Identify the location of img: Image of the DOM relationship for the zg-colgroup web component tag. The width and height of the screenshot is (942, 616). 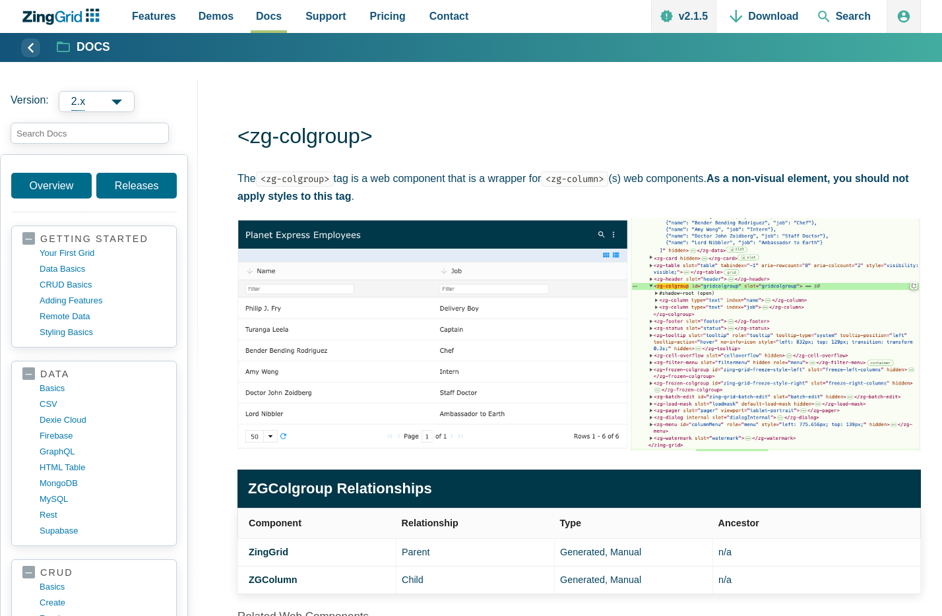
(579, 334).